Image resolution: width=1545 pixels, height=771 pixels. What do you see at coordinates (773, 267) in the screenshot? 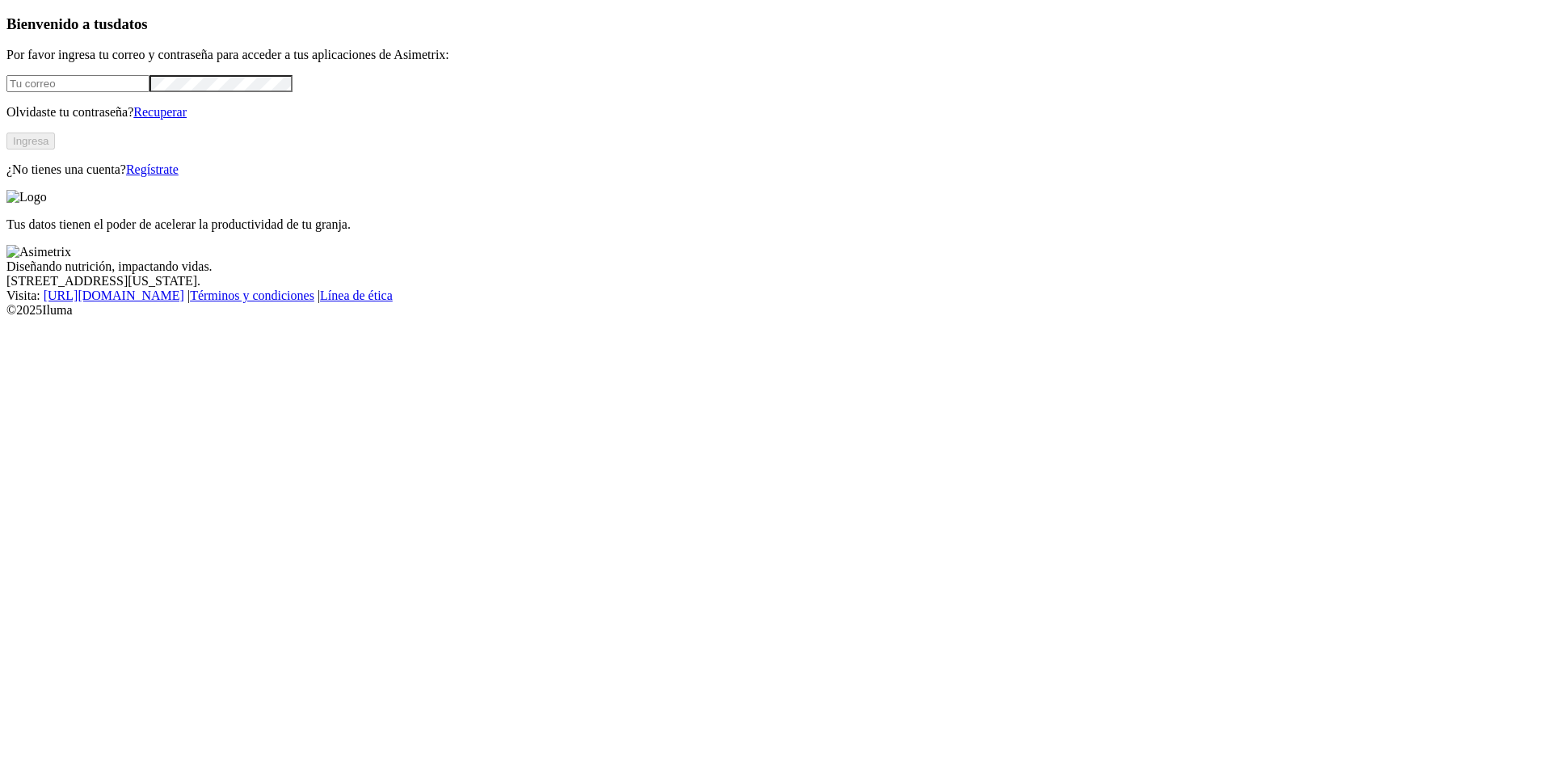
I see `div: Diseñando nutrición, impactando vidas.` at bounding box center [773, 267].